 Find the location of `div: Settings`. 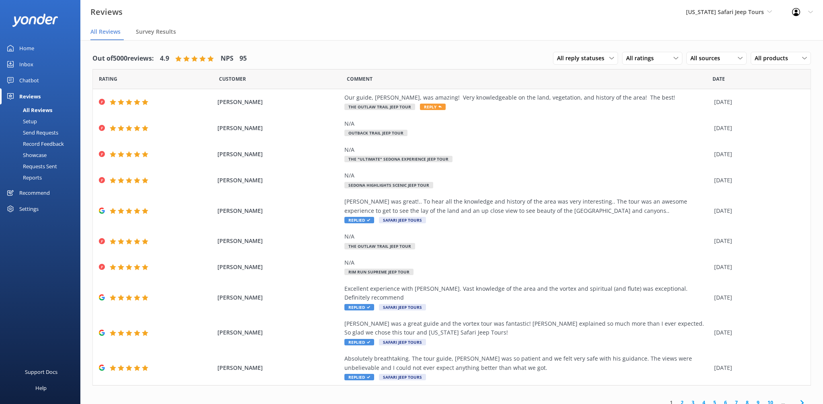

div: Settings is located at coordinates (29, 209).